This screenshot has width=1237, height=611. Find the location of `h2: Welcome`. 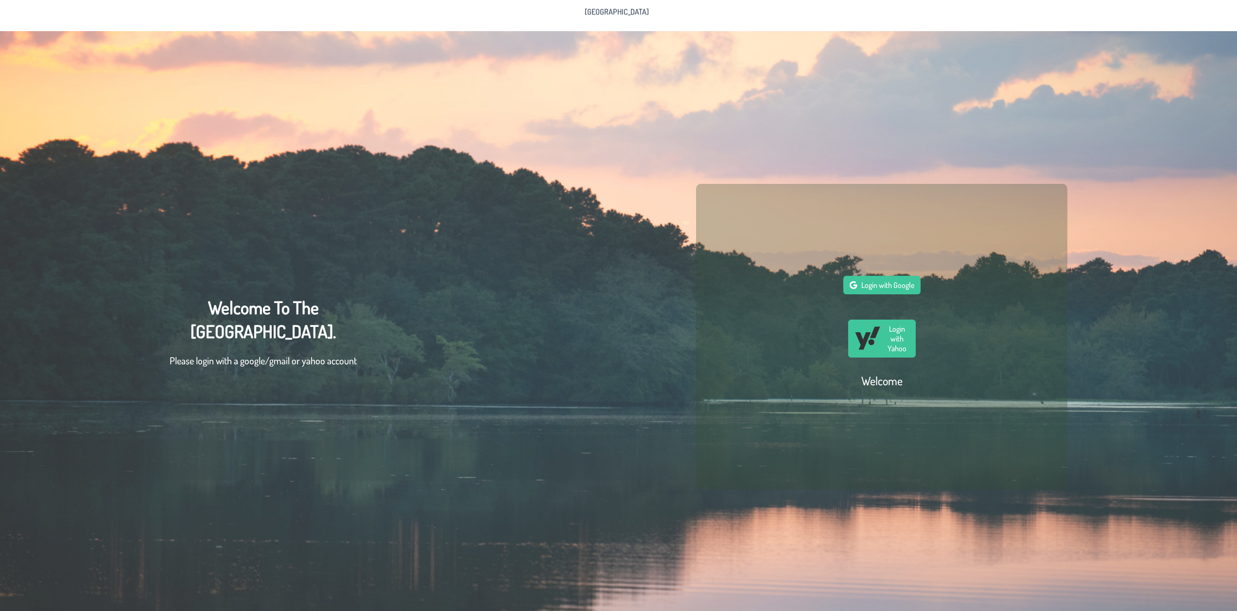

h2: Welcome is located at coordinates (882, 380).